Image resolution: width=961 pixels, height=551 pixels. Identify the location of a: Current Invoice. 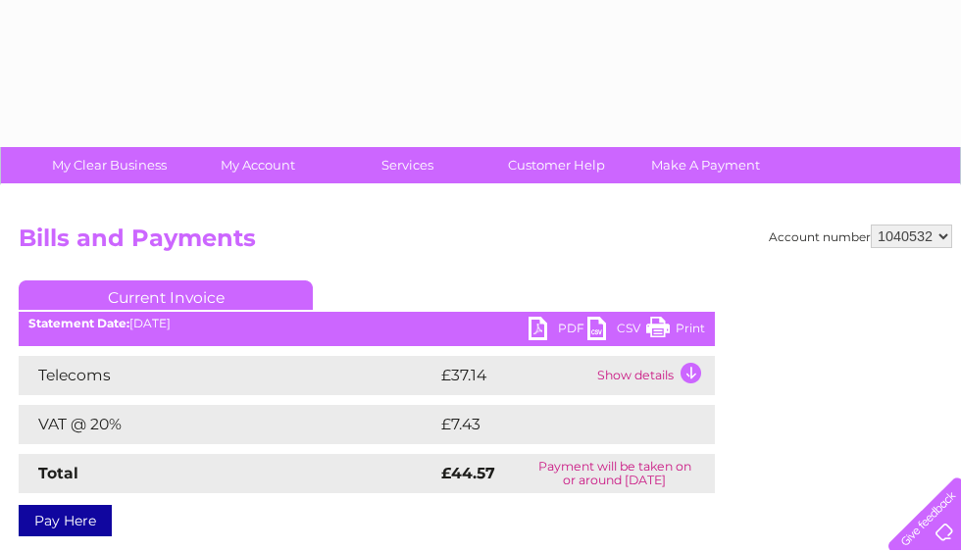
(166, 295).